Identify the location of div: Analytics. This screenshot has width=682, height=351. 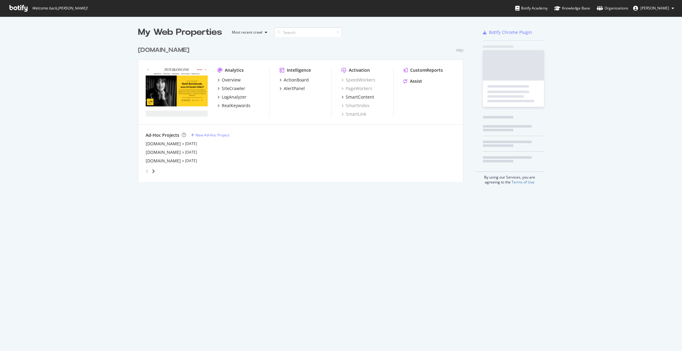
(234, 70).